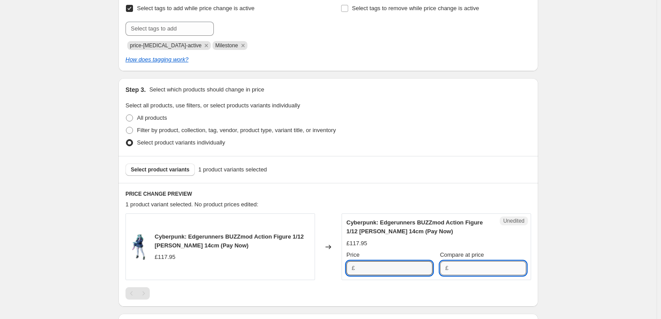  I want to click on span: Select tags to remove while price change is active, so click(416, 8).